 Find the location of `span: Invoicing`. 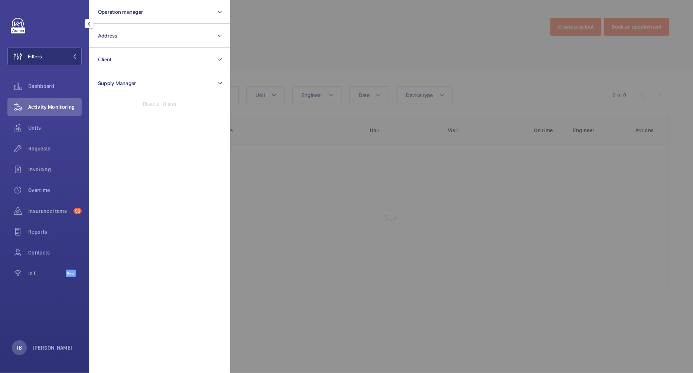

span: Invoicing is located at coordinates (55, 169).